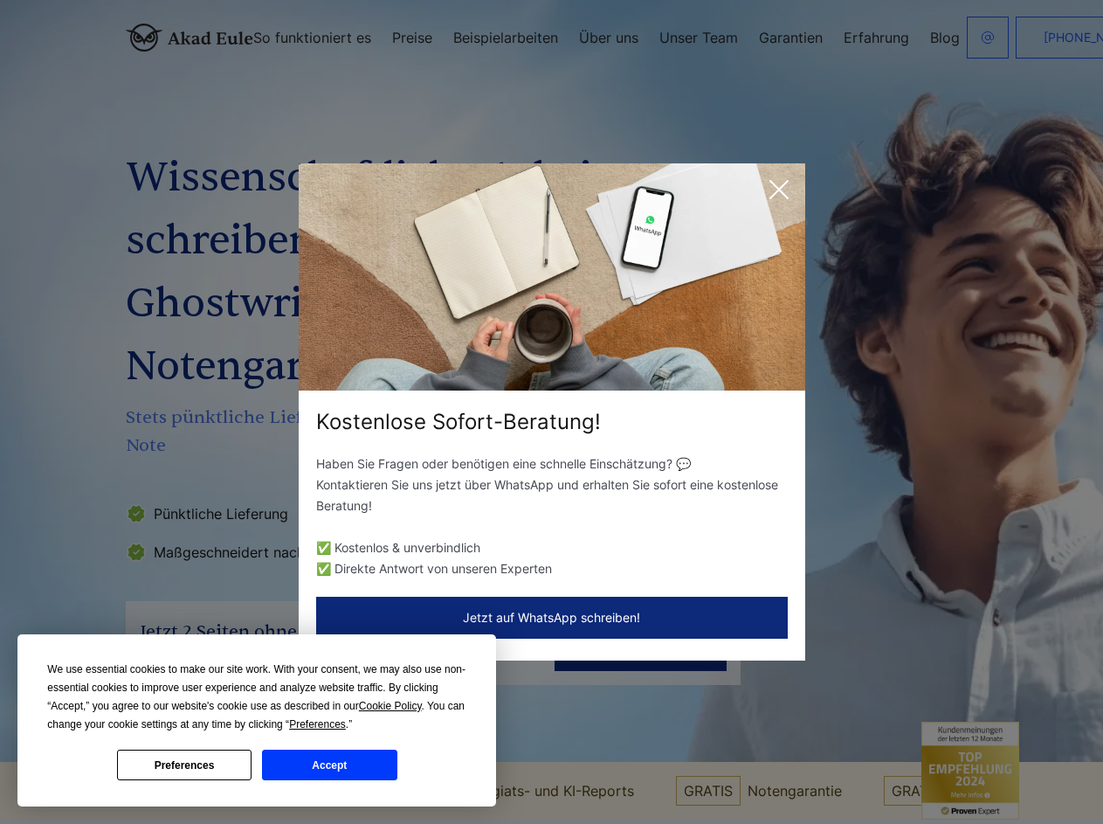 The height and width of the screenshot is (824, 1103). What do you see at coordinates (390, 706) in the screenshot?
I see `span: Cookie Policy` at bounding box center [390, 706].